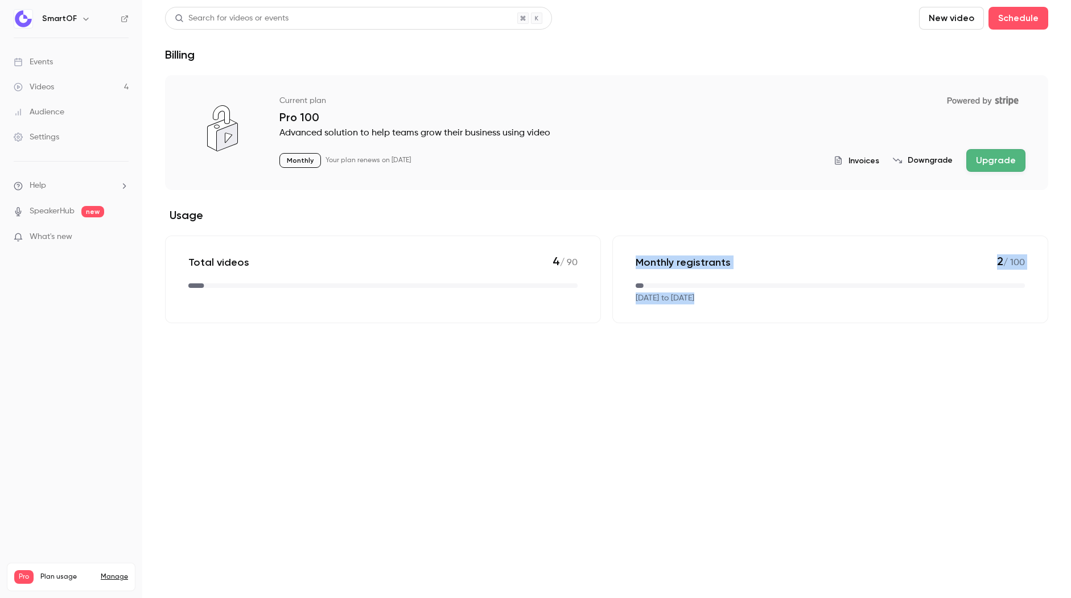 This screenshot has height=598, width=1071. I want to click on div: Videos, so click(34, 87).